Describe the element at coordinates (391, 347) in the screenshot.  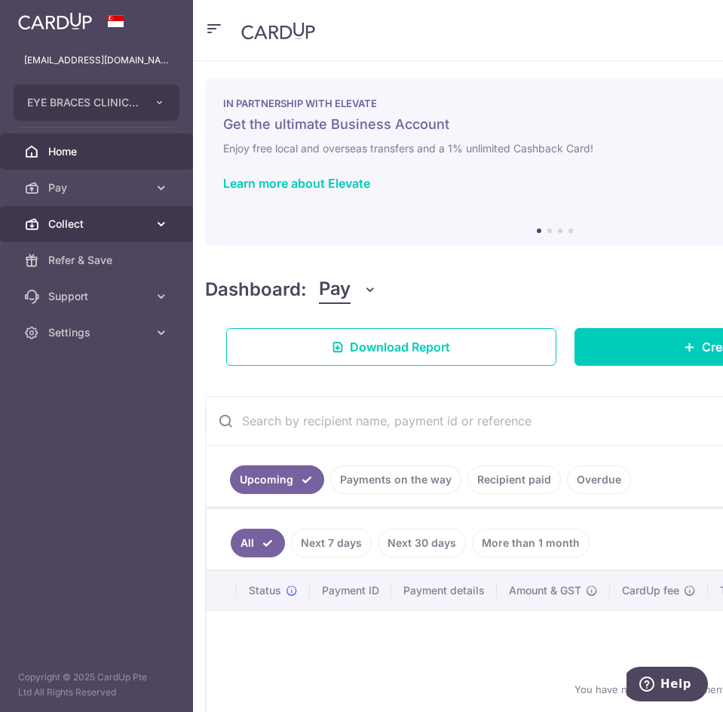
I see `a: Download Report` at that location.